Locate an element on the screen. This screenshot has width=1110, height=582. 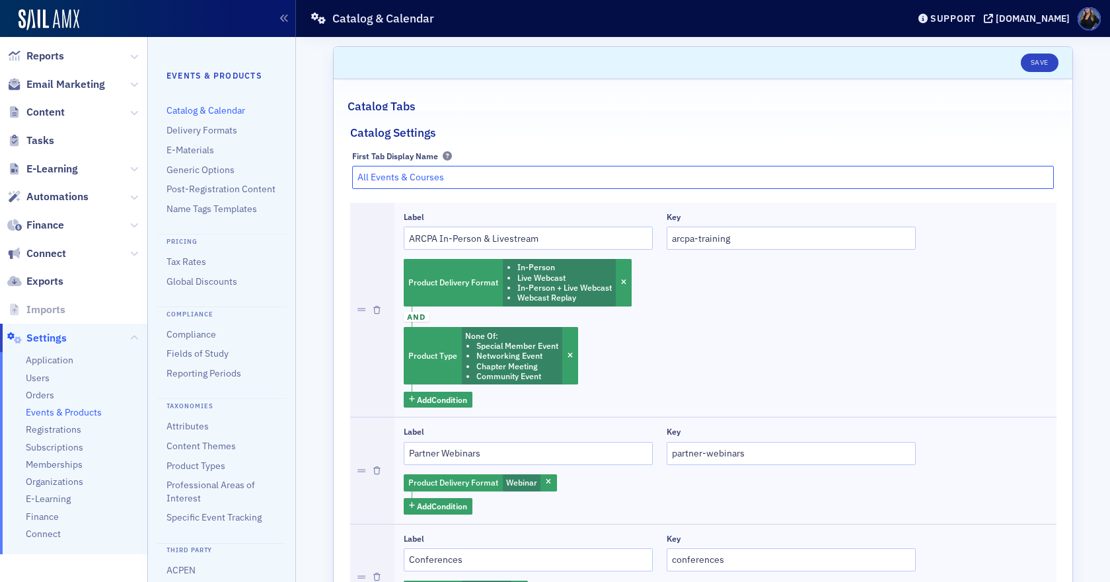
a: SailAMX is located at coordinates (49, 20).